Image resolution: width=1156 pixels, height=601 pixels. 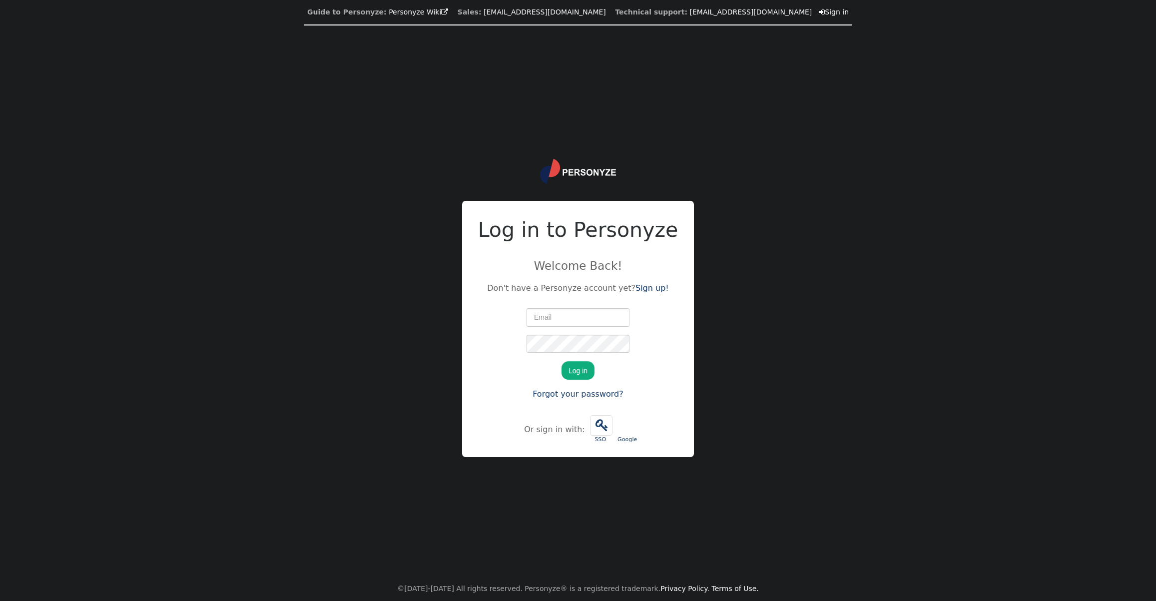 What do you see at coordinates (652, 288) in the screenshot?
I see `a: Sign up!` at bounding box center [652, 288].